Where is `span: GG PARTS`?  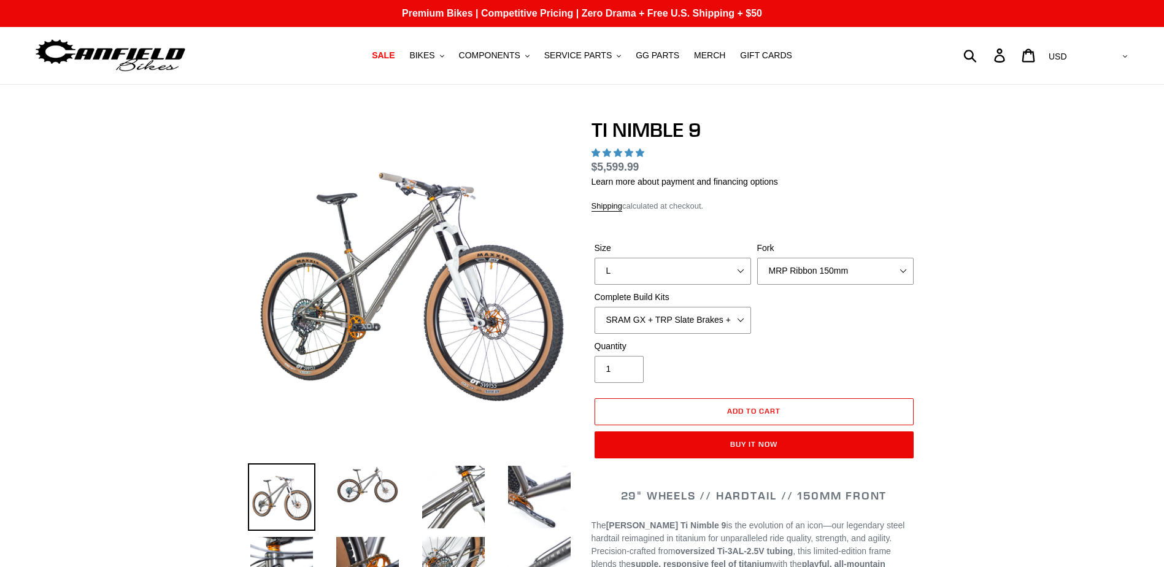
span: GG PARTS is located at coordinates (657, 55).